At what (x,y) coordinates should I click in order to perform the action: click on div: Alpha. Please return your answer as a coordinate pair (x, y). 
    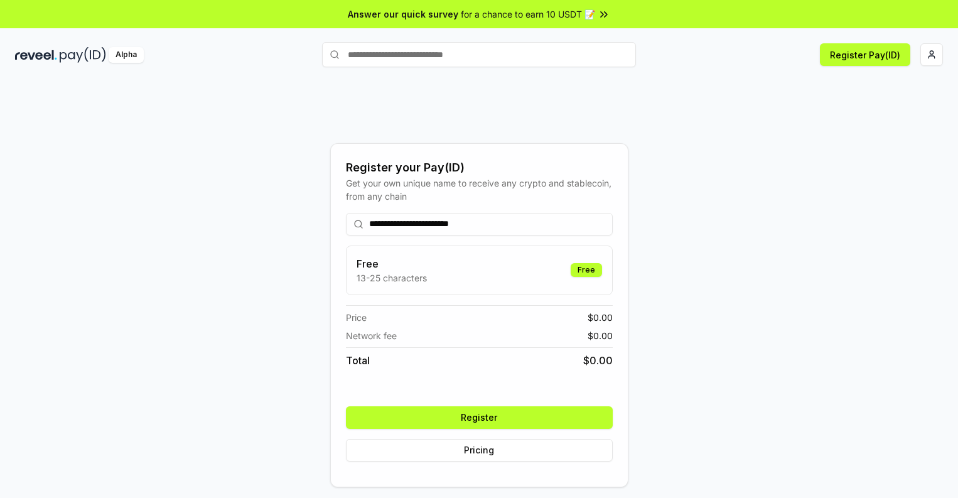
    Looking at the image, I should click on (126, 55).